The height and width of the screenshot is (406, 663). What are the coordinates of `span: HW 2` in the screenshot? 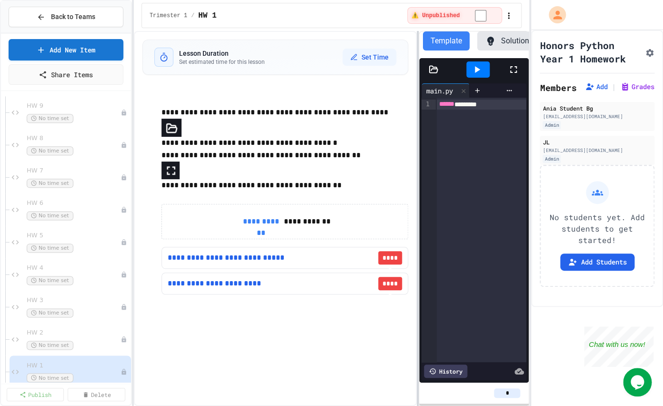 It's located at (73, 332).